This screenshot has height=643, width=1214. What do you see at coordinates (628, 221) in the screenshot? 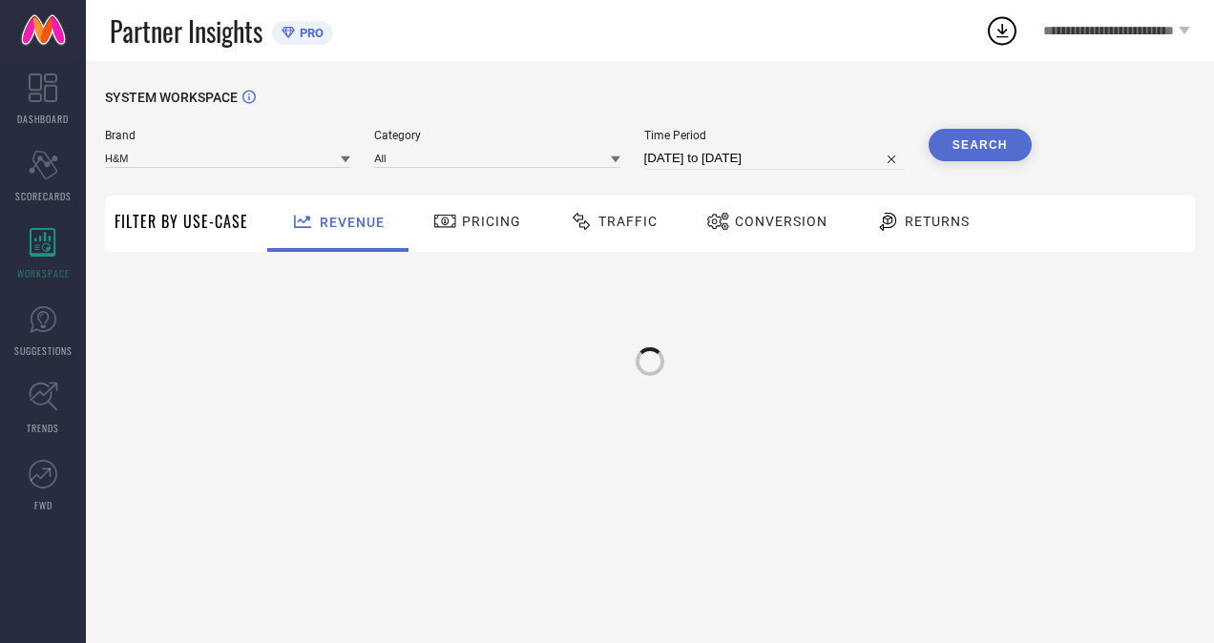
I see `span: Traffic` at bounding box center [628, 221].